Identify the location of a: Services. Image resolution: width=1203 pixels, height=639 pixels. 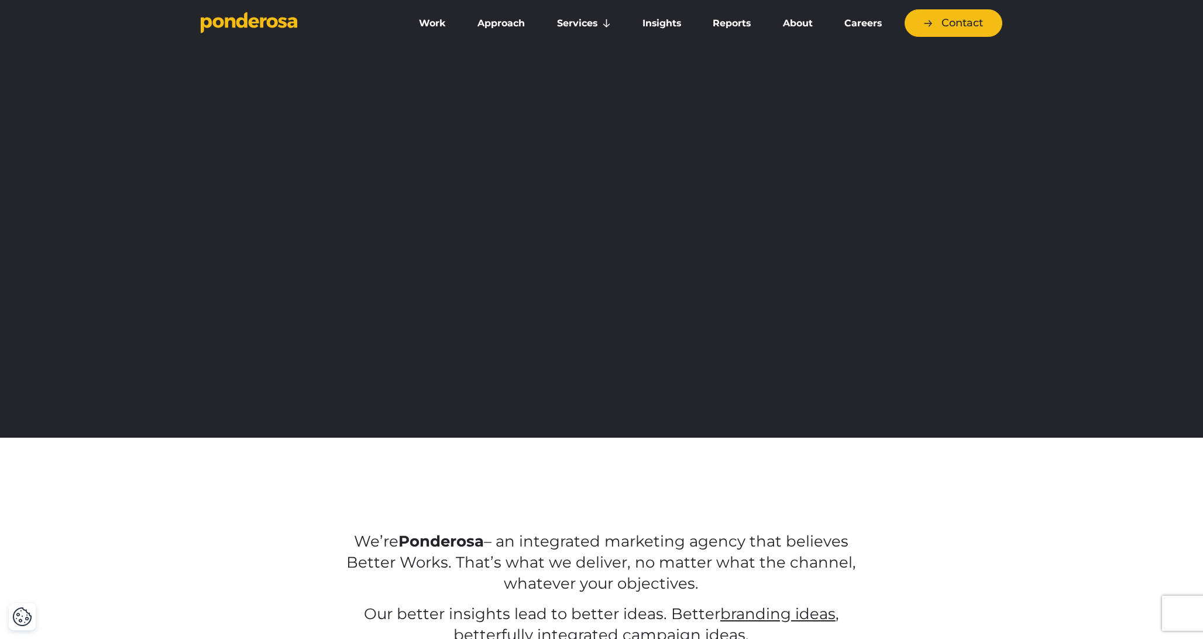
(584, 23).